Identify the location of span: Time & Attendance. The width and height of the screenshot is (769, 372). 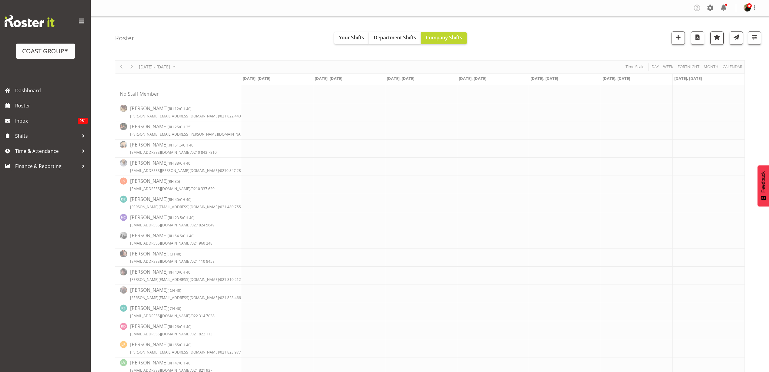
(47, 151).